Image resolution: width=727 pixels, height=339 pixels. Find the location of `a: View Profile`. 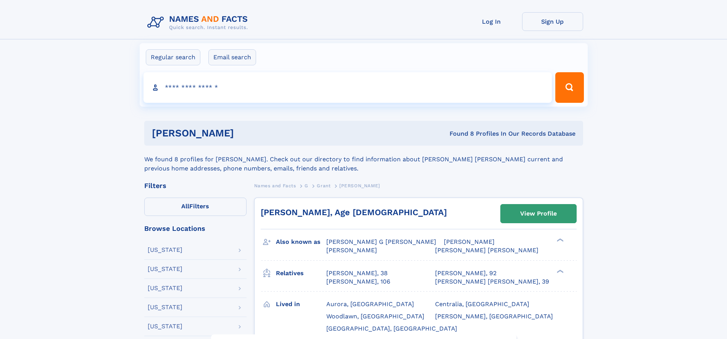

a: View Profile is located at coordinates (539, 213).